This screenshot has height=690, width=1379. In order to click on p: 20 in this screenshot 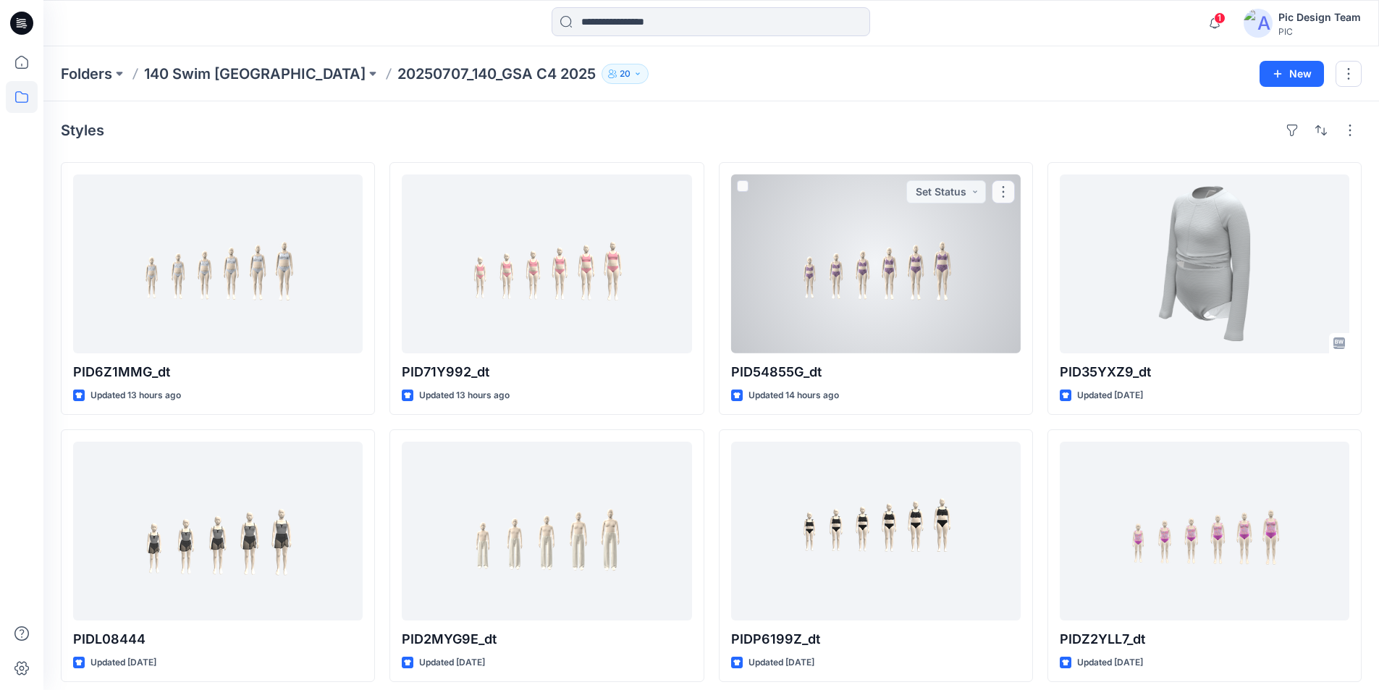, I will do `click(625, 74)`.